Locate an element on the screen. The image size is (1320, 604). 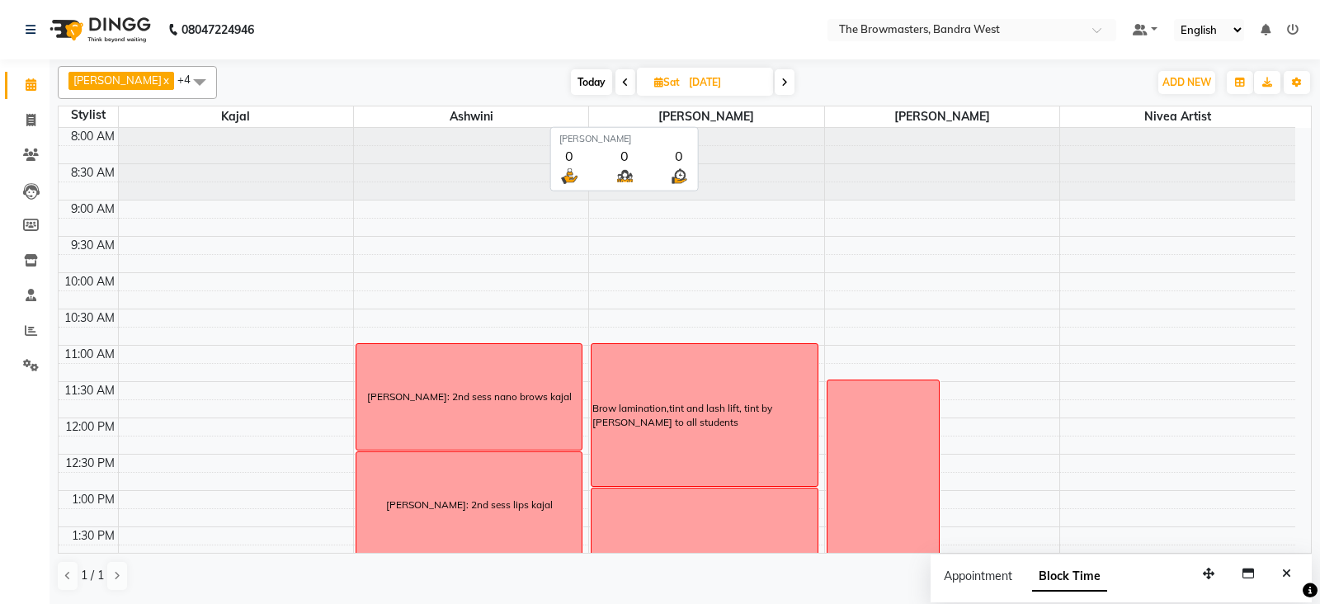
div: 1:30 PM is located at coordinates (93, 535).